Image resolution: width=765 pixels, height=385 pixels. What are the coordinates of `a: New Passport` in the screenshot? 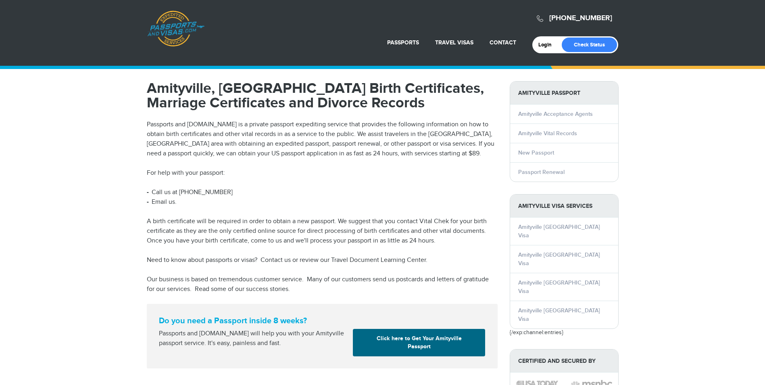 It's located at (536, 152).